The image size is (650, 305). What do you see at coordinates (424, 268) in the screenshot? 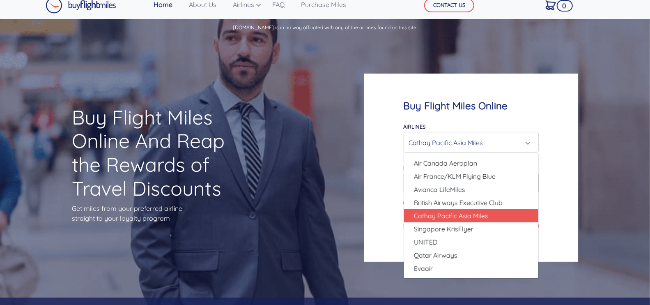
I see `span: Evaair` at bounding box center [424, 268].